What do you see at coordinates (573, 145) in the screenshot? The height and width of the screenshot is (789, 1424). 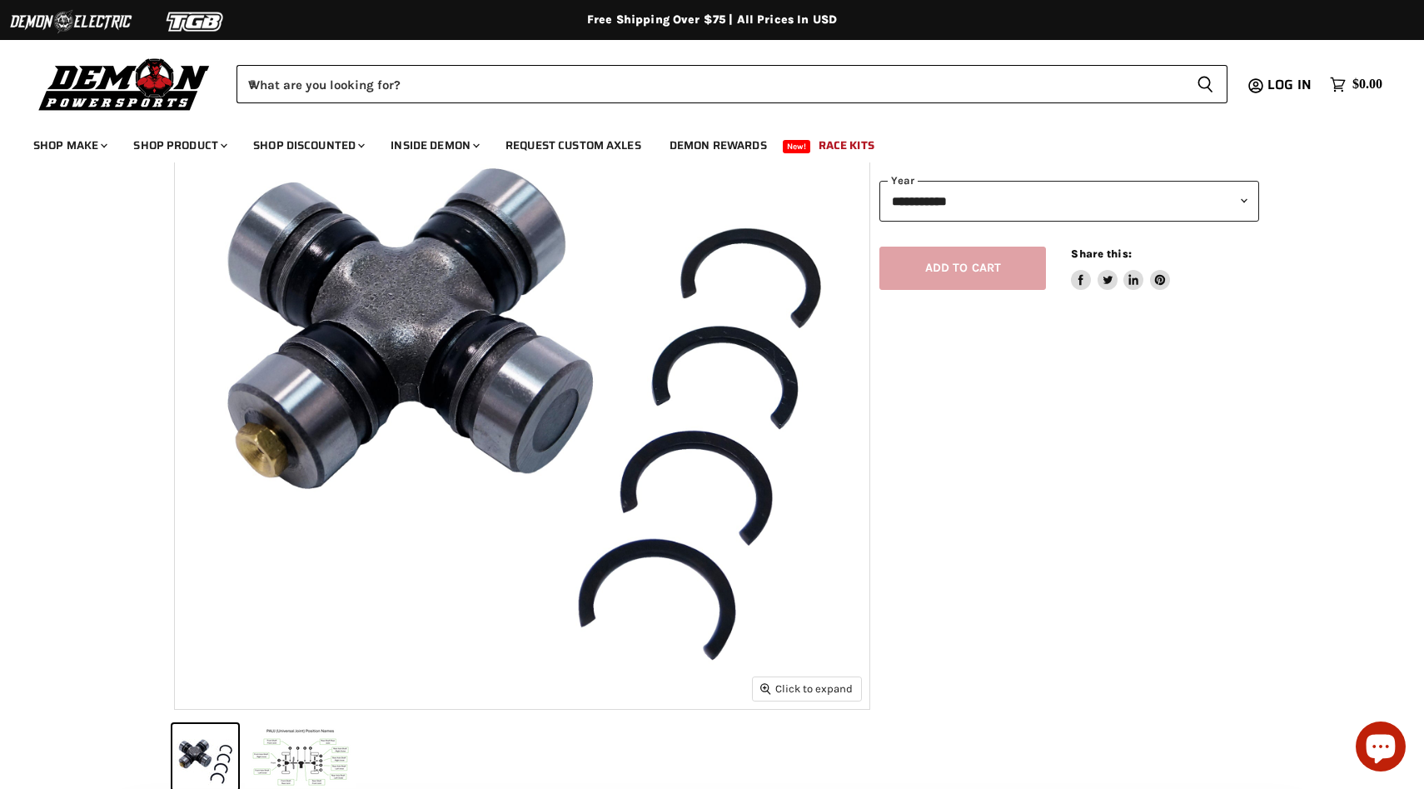 I see `a: Request Custom Axles` at bounding box center [573, 145].